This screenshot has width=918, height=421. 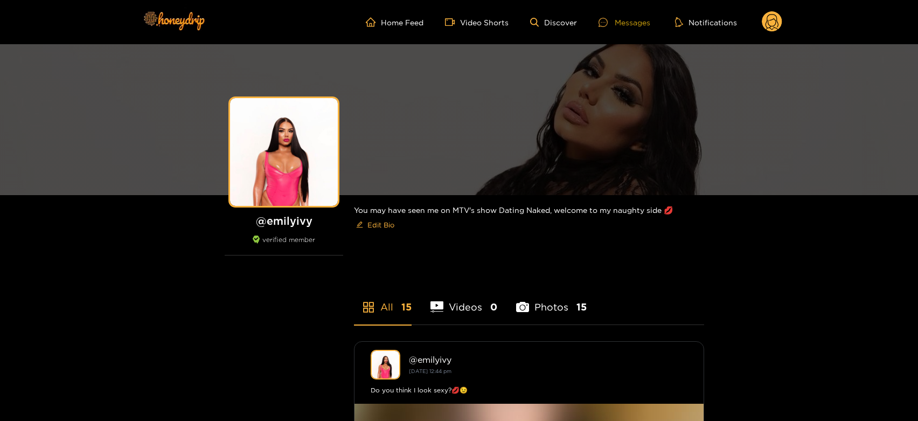 I want to click on div: Messages, so click(x=624, y=22).